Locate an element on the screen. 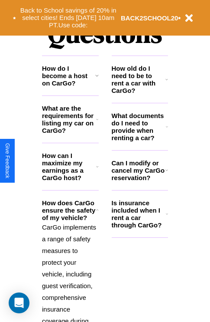 Image resolution: width=210 pixels, height=322 pixels. h3: What are the requirements for listing my car on CarGo? is located at coordinates (69, 119).